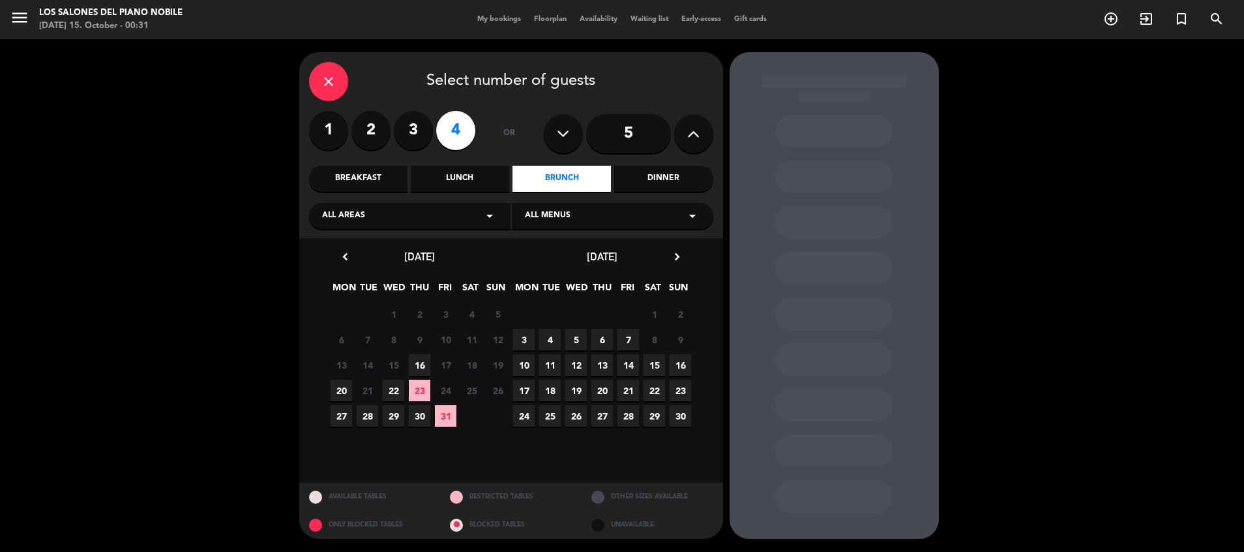 Image resolution: width=1244 pixels, height=552 pixels. Describe the element at coordinates (370, 524) in the screenshot. I see `div: ONLY BLOCKED TABLES` at that location.